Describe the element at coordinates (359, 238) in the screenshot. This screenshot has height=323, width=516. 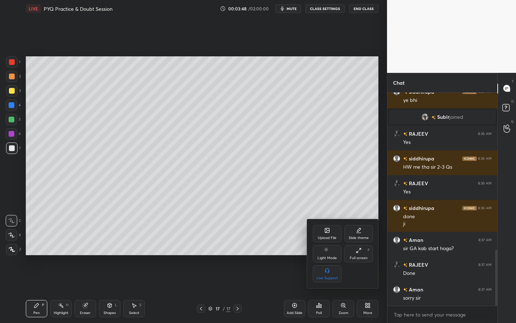
I see `div: Slide theme` at that location.